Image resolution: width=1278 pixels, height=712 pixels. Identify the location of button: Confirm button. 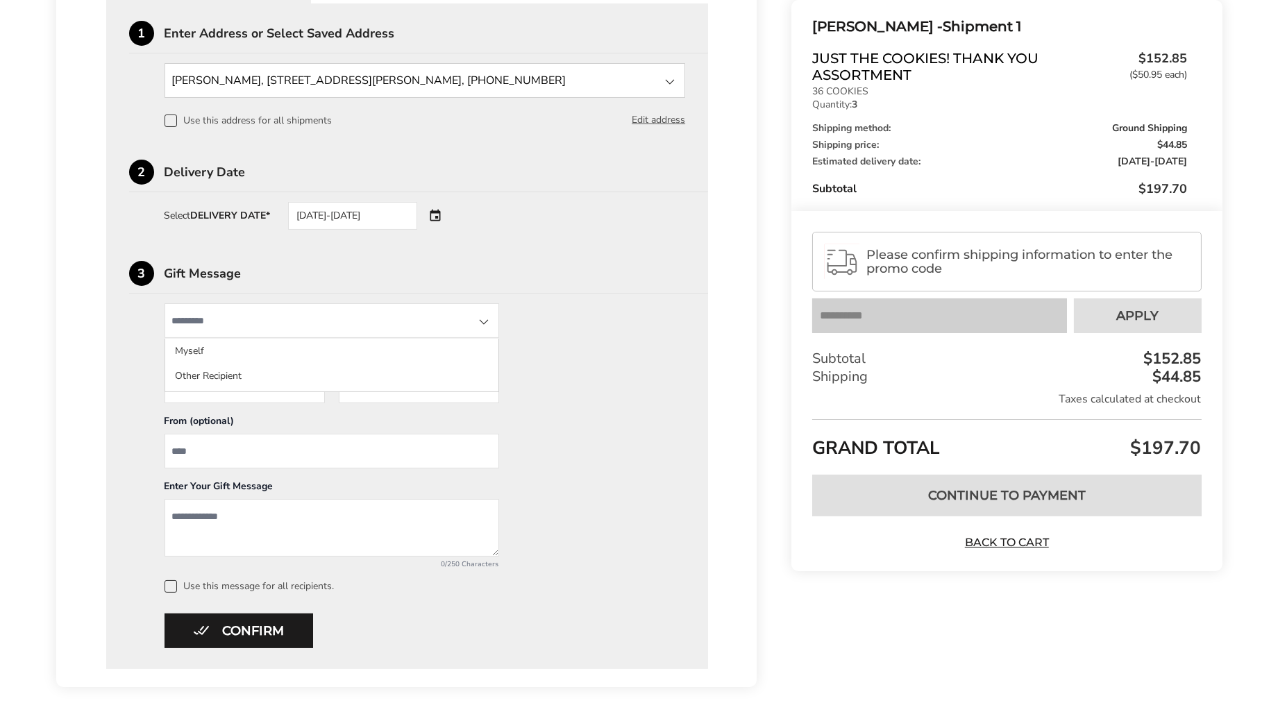
(239, 631).